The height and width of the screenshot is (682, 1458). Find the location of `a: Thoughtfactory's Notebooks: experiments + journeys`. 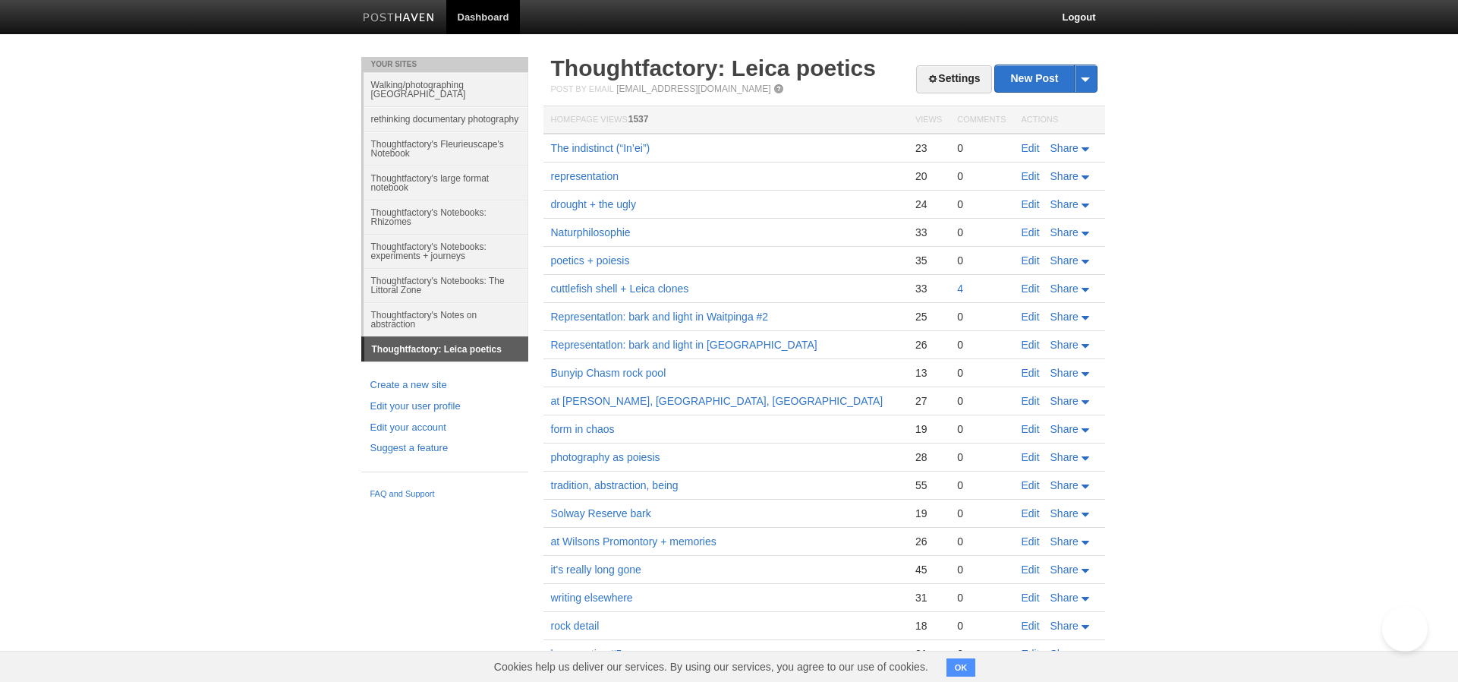

a: Thoughtfactory's Notebooks: experiments + journeys is located at coordinates (446, 250).